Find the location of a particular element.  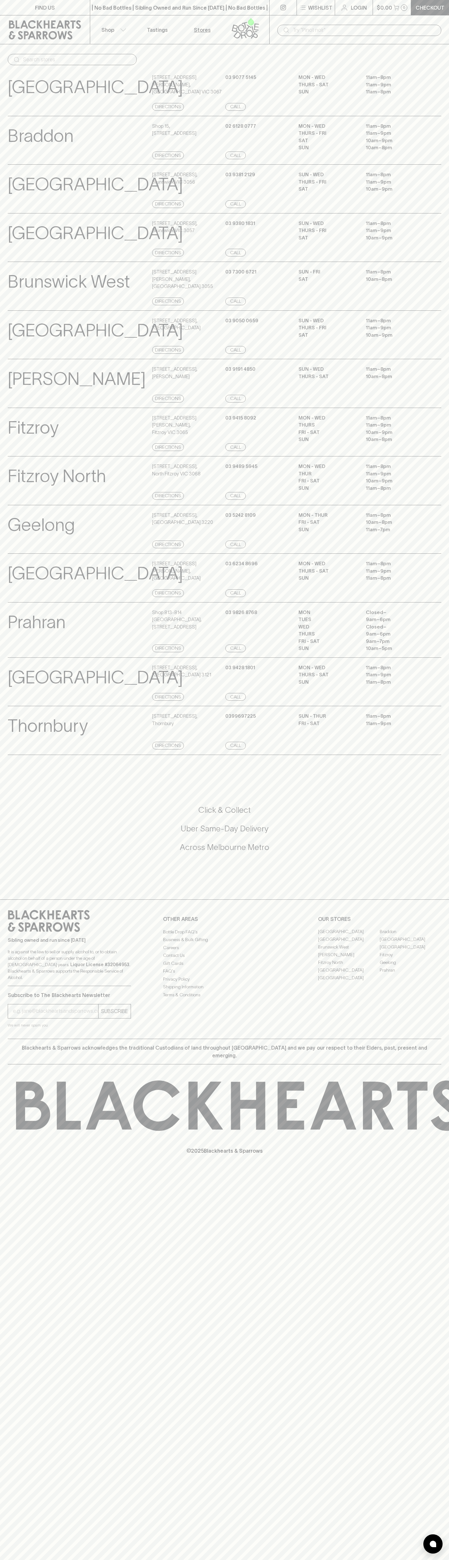

p: Stores is located at coordinates (202, 30).